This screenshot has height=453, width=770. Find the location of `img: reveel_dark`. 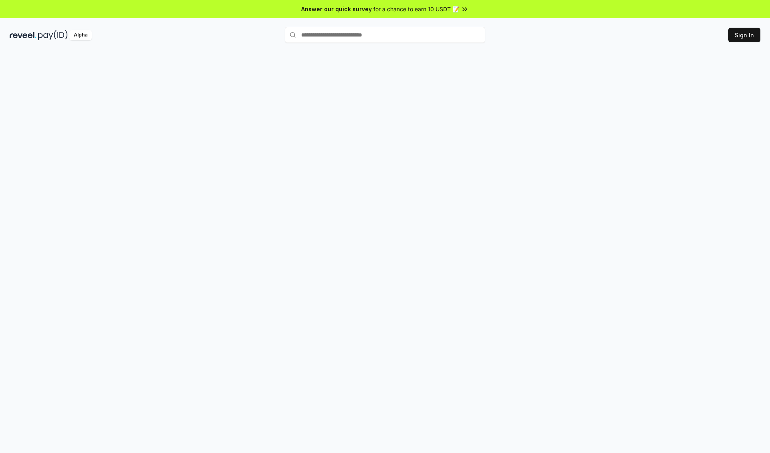

img: reveel_dark is located at coordinates (23, 35).